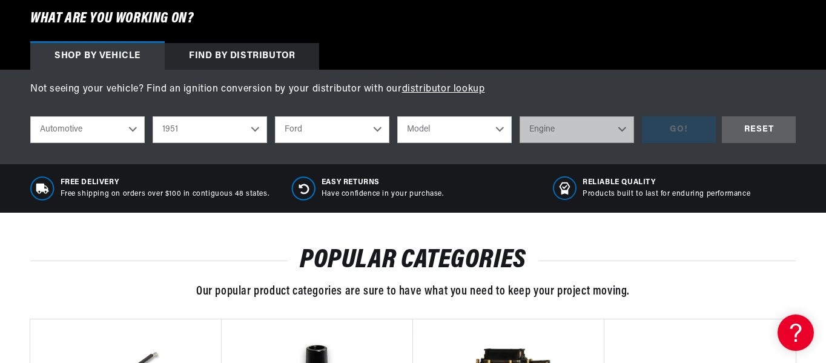  Describe the element at coordinates (577, 130) in the screenshot. I see `select: Engine` at that location.